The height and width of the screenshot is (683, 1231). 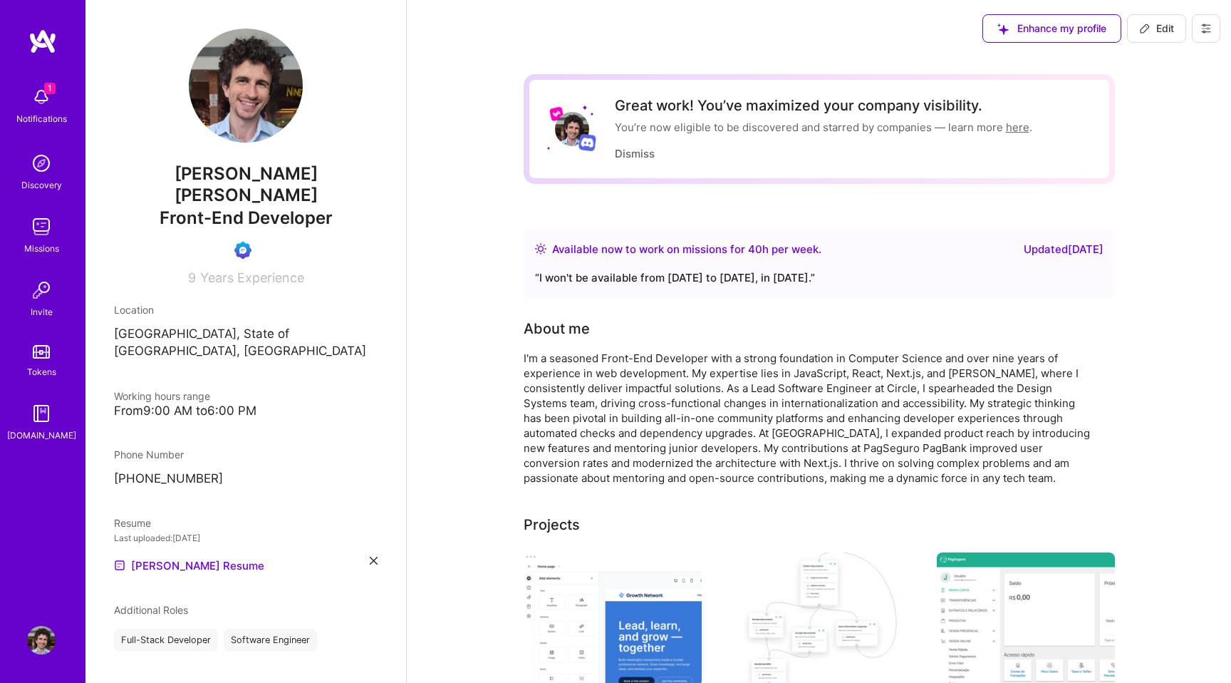 What do you see at coordinates (687, 249) in the screenshot?
I see `div: Available now to work on missions for h per week .` at bounding box center [687, 249].